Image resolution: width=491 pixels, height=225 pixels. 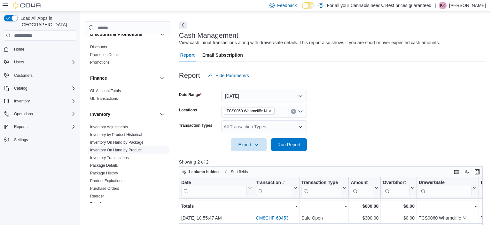 What do you see at coordinates (100, 62) in the screenshot?
I see `span: Promotions` at bounding box center [100, 62].